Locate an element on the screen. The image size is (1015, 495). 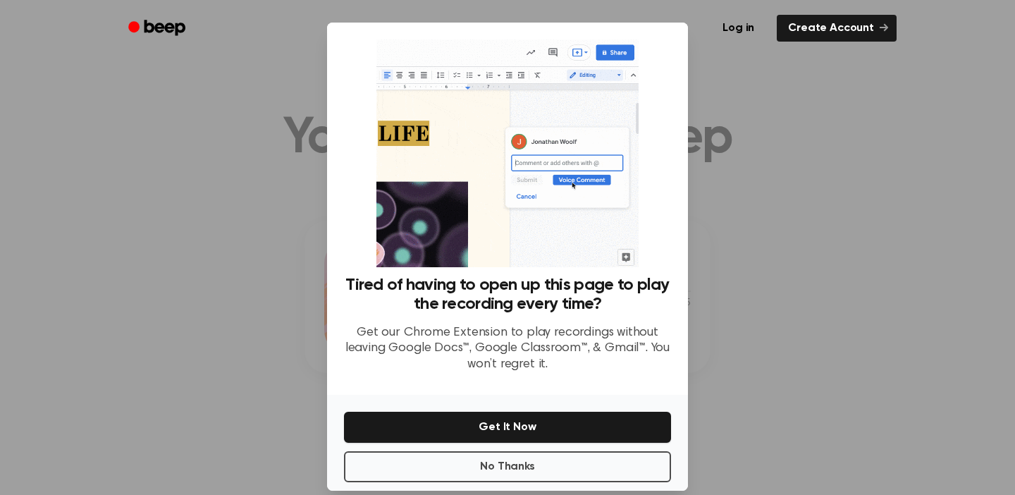
button: No Thanks is located at coordinates (507, 467).